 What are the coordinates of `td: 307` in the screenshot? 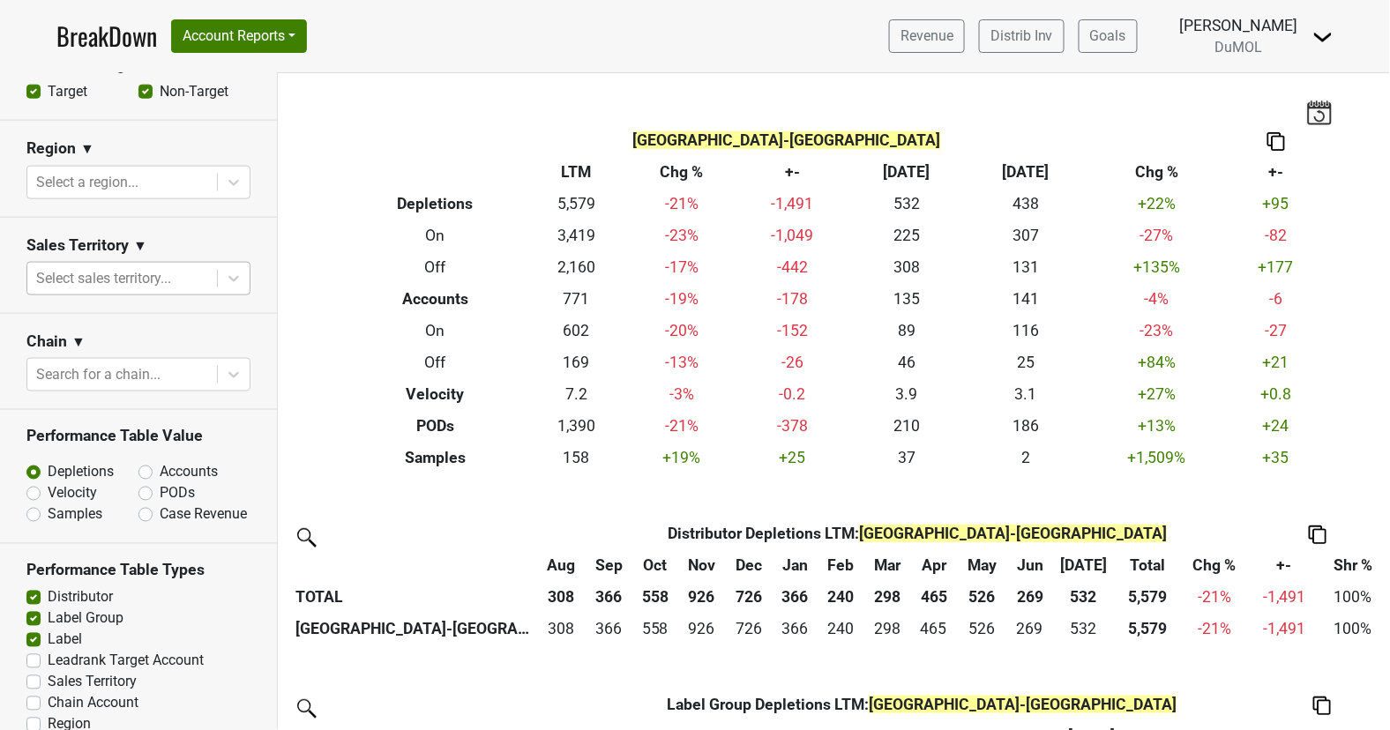 It's located at (1026, 236).